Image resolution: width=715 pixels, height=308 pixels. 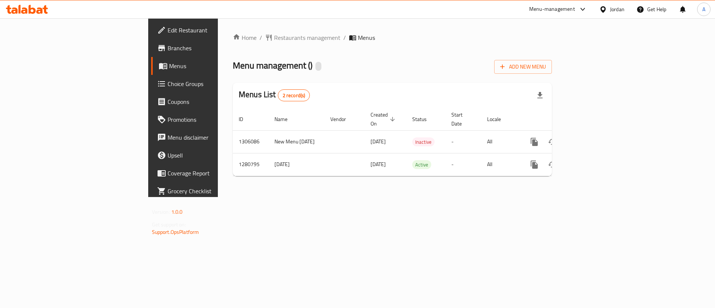 What do you see at coordinates (421, 165) in the screenshot?
I see `span: Active` at bounding box center [421, 165].